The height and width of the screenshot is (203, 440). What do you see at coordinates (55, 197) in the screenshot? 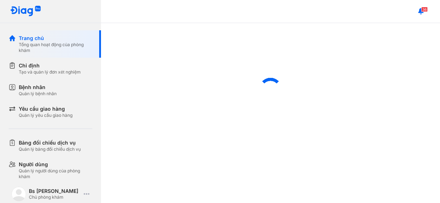
I see `div: Chủ phòng khám` at bounding box center [55, 197].